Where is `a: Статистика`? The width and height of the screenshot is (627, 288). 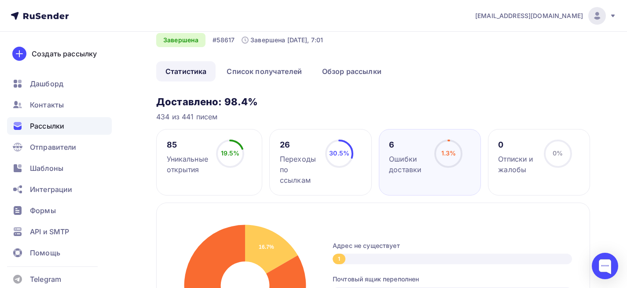
a: Статистика is located at coordinates (186, 71).